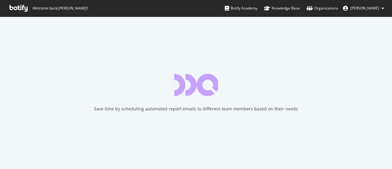 The image size is (392, 169). Describe the element at coordinates (196, 85) in the screenshot. I see `div: animation` at that location.